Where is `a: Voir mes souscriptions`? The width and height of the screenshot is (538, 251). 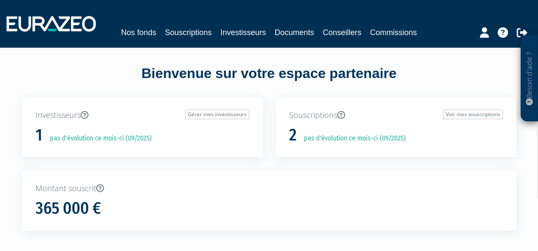 a: Voir mes souscriptions is located at coordinates (473, 115).